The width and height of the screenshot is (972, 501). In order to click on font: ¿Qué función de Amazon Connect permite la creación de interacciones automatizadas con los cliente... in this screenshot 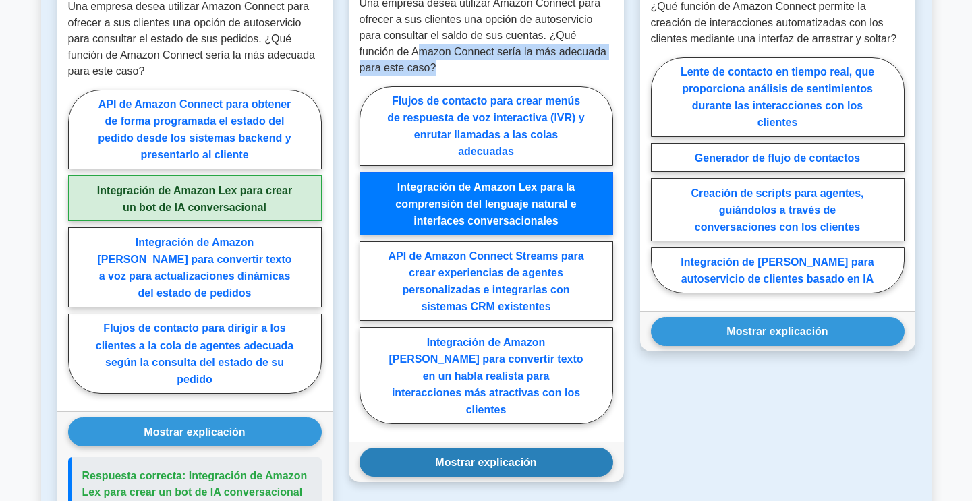, I will do `click(773, 22)`.